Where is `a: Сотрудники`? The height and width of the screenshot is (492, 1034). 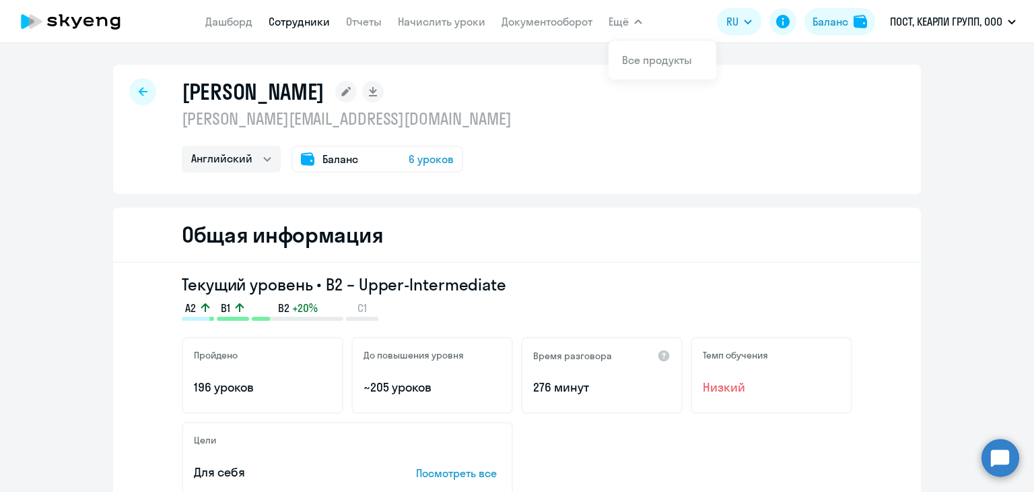
a: Сотрудники is located at coordinates (299, 22).